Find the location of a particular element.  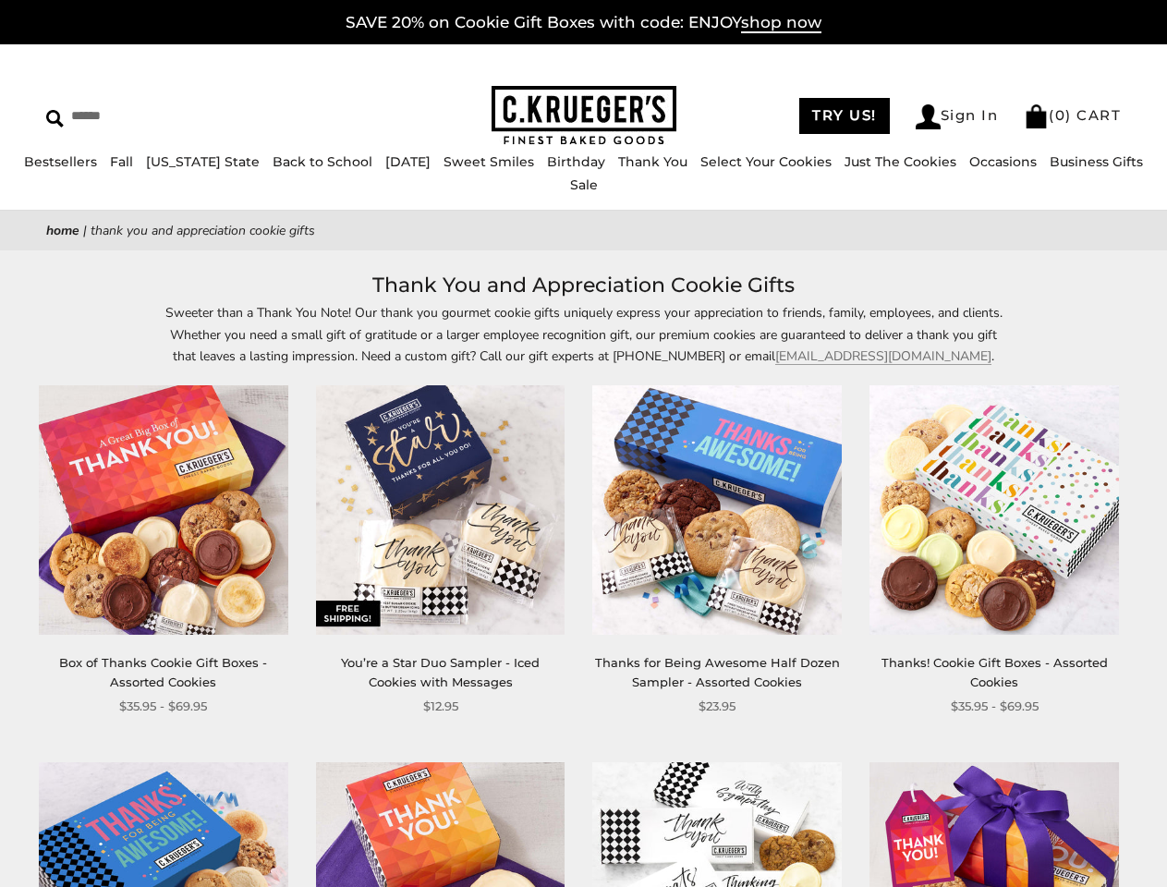

a: Business Gifts is located at coordinates (1096, 162).